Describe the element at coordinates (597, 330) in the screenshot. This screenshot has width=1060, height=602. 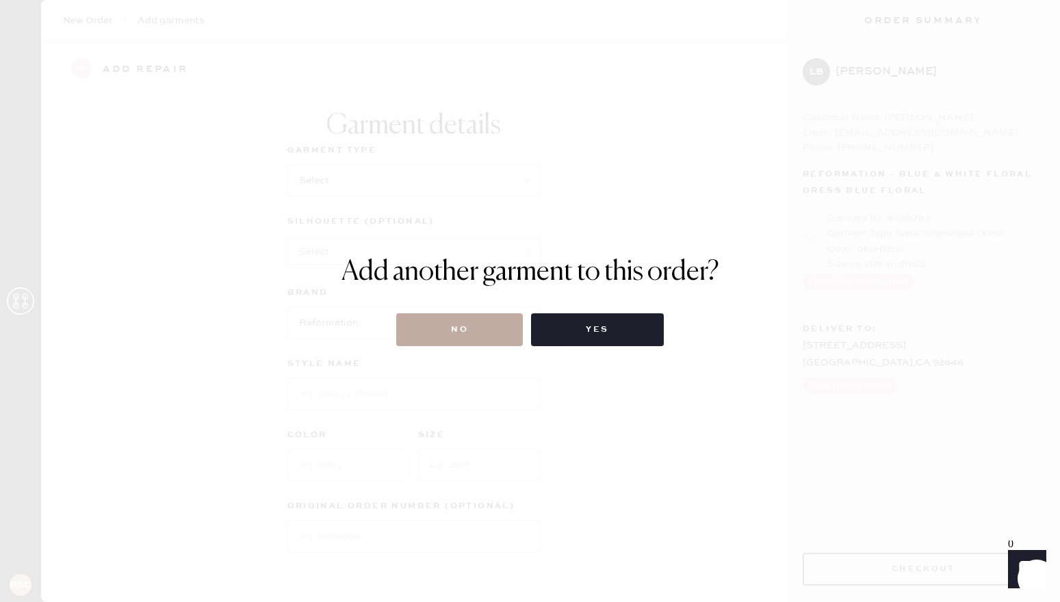
I see `button: Yes` at that location.